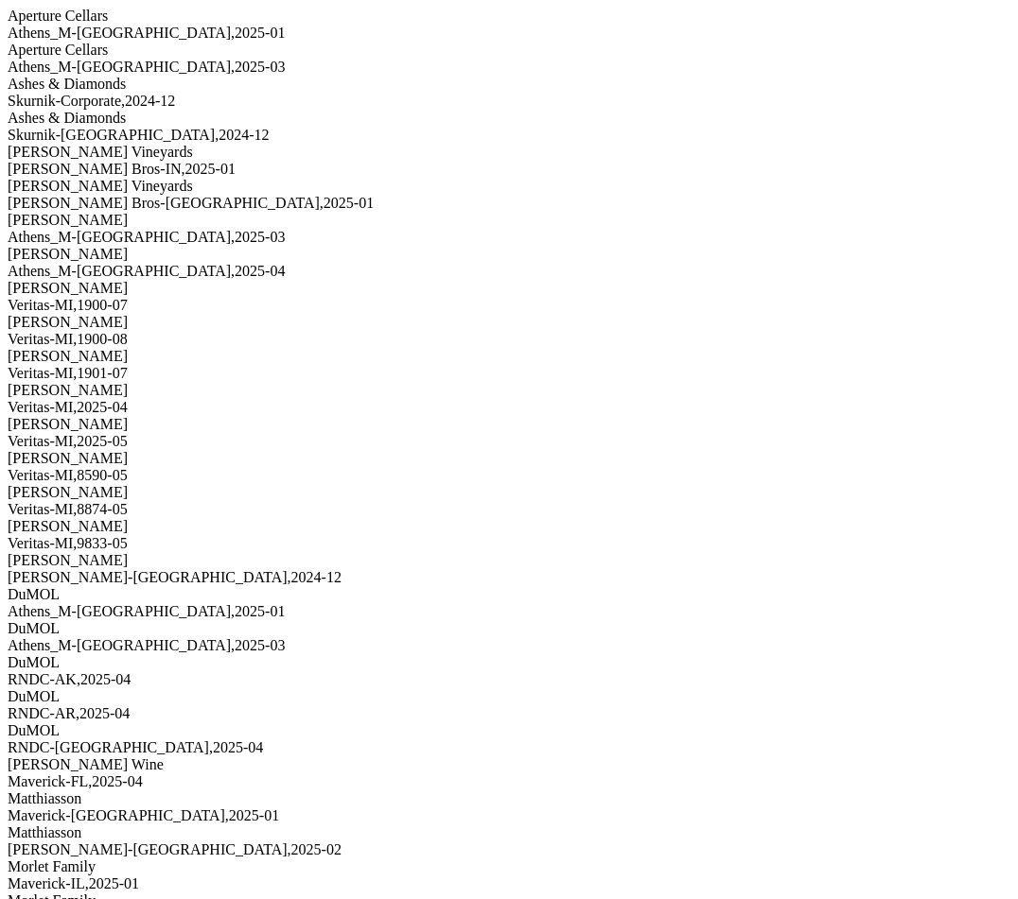  I want to click on div: RNDC-AR , 2025 - 04, so click(509, 714).